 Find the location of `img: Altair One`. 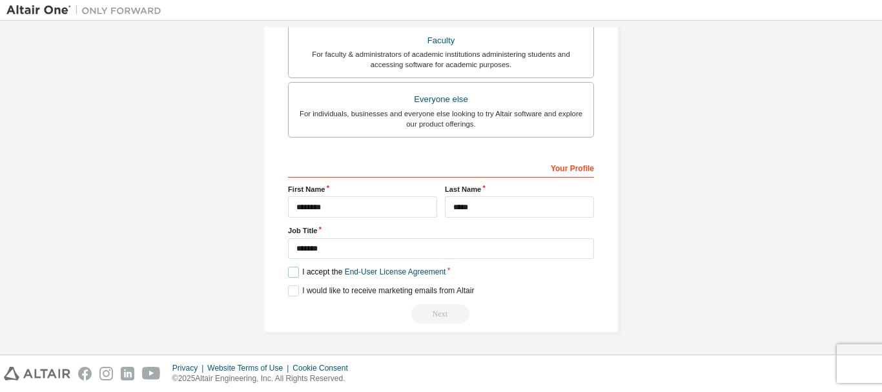

img: Altair One is located at coordinates (87, 10).